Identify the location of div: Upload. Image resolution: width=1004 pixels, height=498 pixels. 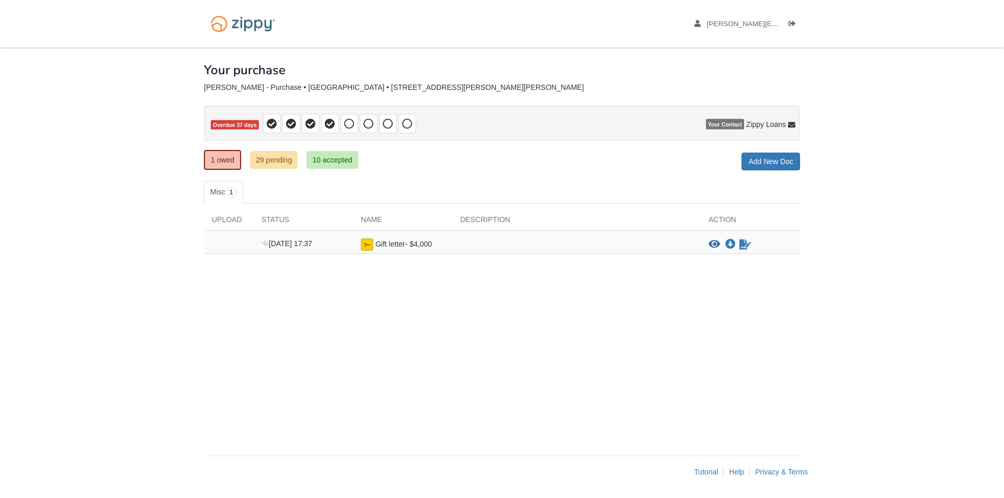
(228, 222).